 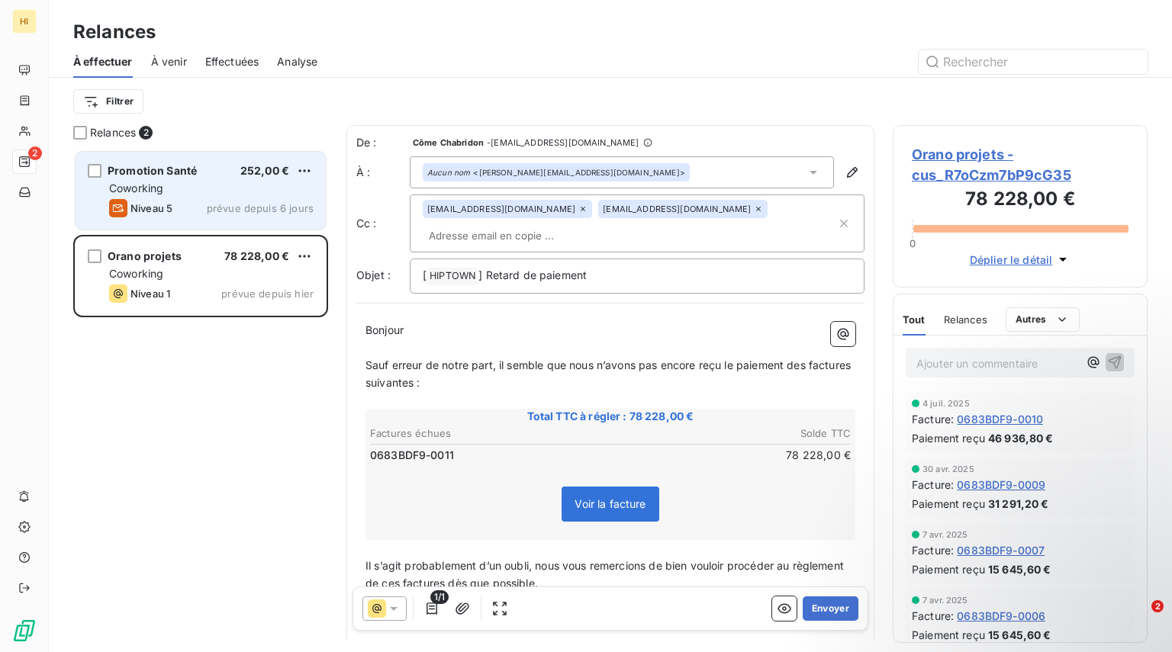 I want to click on span: 0683BDF9-0010, so click(x=999, y=419).